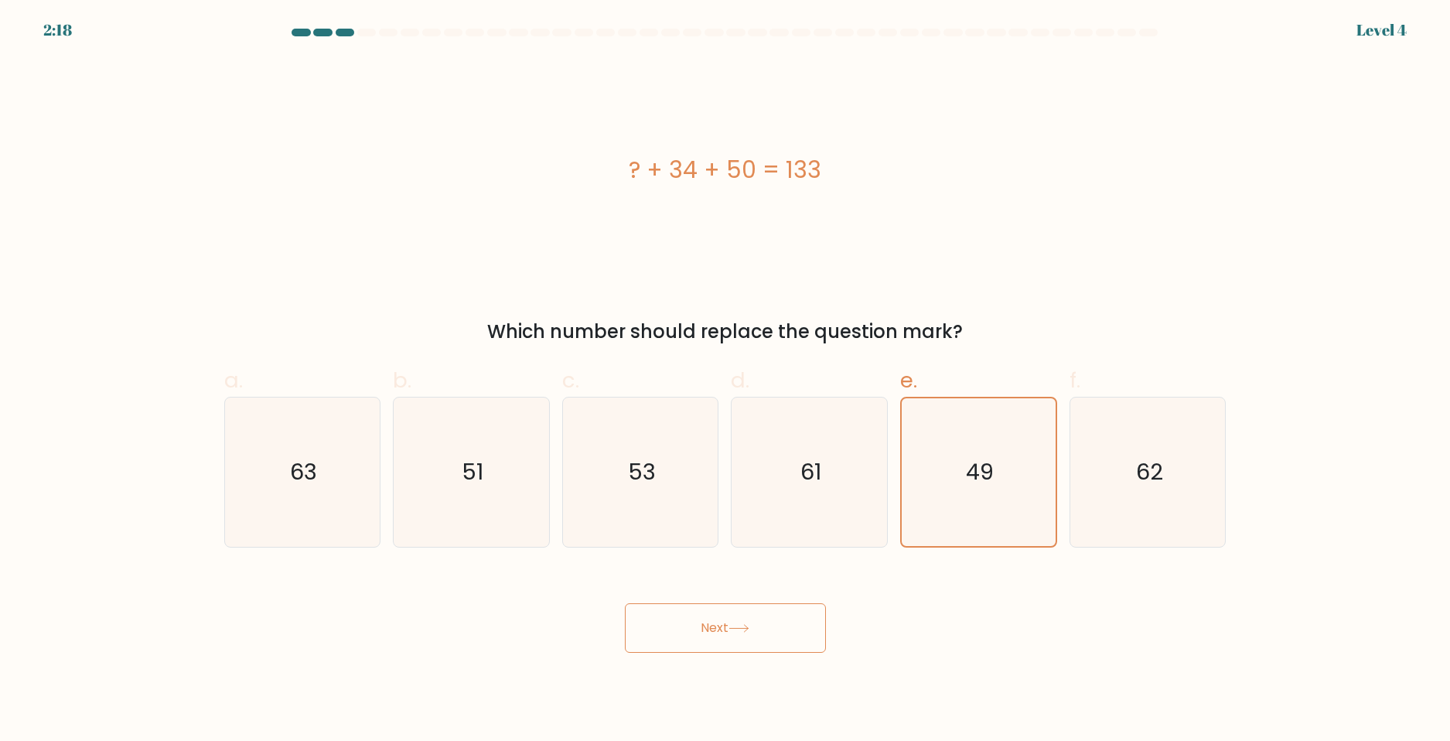  I want to click on text: 62, so click(1149, 472).